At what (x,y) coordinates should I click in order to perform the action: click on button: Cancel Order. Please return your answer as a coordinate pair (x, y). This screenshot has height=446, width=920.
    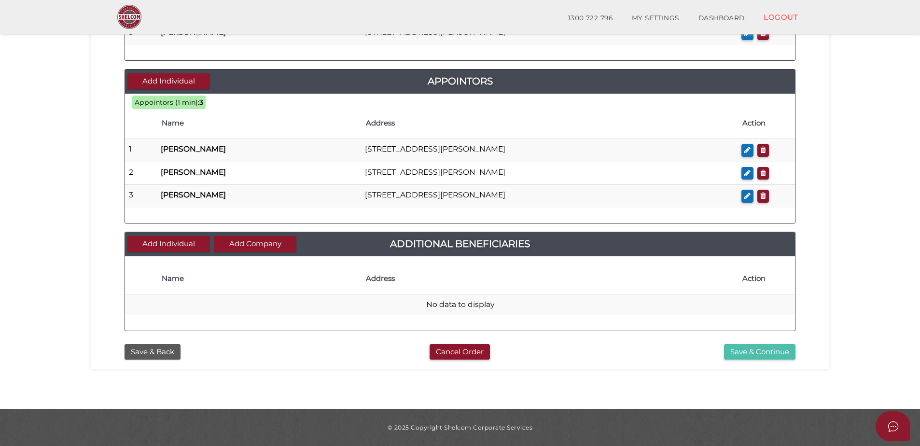
    Looking at the image, I should click on (460, 352).